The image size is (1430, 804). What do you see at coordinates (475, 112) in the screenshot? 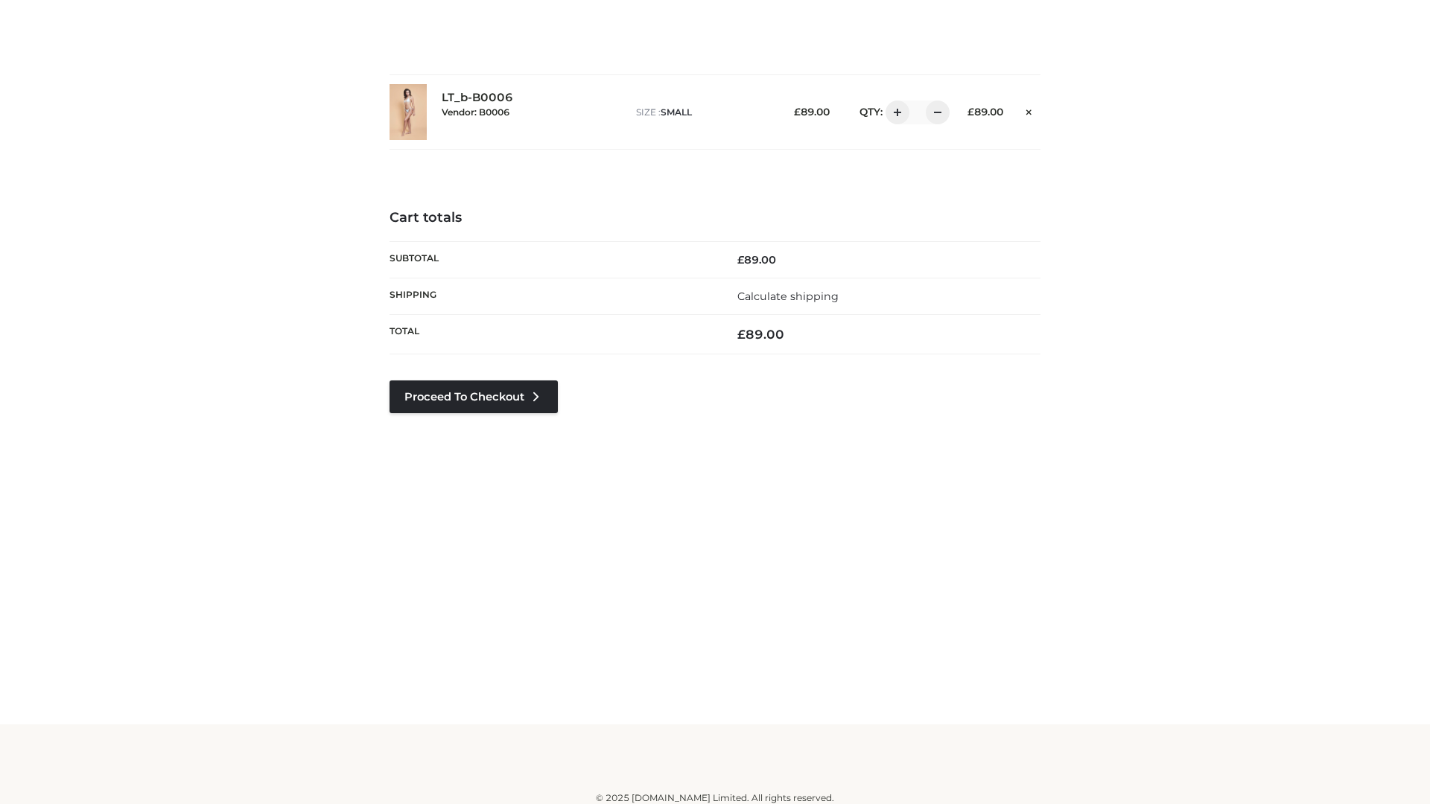
I see `small: Vendor: B0006` at bounding box center [475, 112].